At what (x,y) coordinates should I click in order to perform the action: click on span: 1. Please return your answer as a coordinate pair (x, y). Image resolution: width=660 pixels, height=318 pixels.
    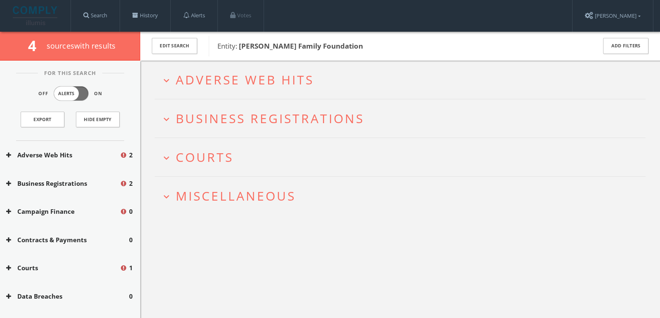
    Looking at the image, I should click on (131, 268).